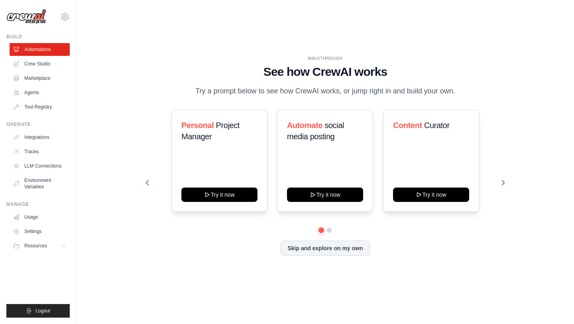 This screenshot has width=574, height=324. Describe the element at coordinates (38, 204) in the screenshot. I see `div: Manage` at that location.